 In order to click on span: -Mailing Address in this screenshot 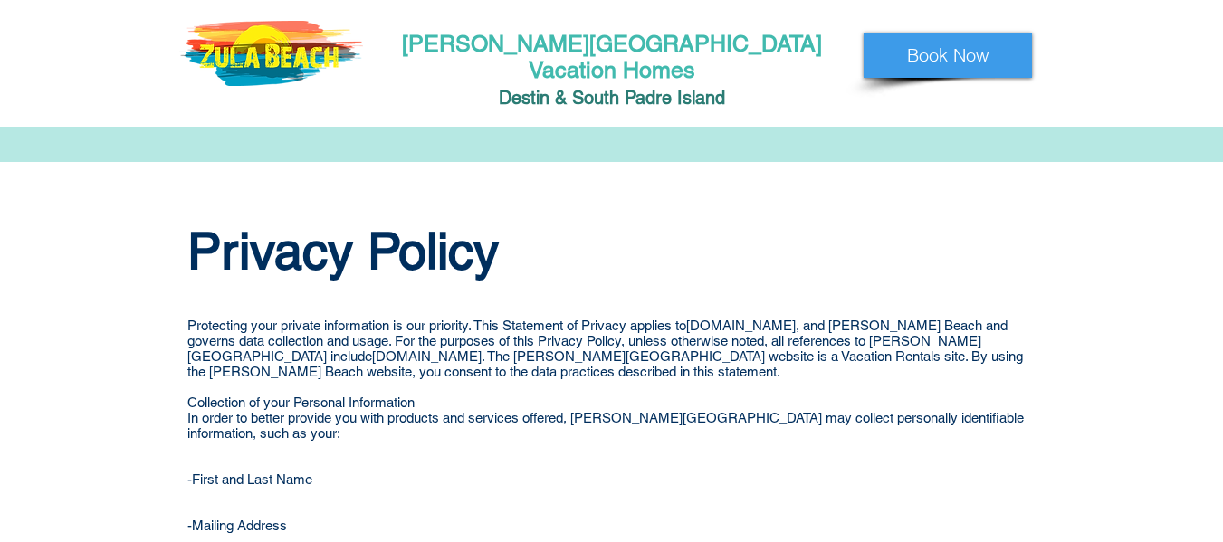, I will do `click(237, 525)`.